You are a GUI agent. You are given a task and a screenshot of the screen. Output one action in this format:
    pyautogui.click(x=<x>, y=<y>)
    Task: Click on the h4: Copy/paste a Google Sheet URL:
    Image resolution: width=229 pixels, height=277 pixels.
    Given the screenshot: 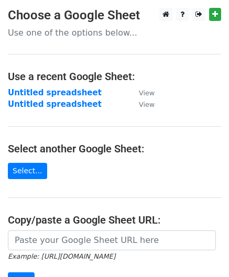 What is the action you would take?
    pyautogui.click(x=114, y=220)
    